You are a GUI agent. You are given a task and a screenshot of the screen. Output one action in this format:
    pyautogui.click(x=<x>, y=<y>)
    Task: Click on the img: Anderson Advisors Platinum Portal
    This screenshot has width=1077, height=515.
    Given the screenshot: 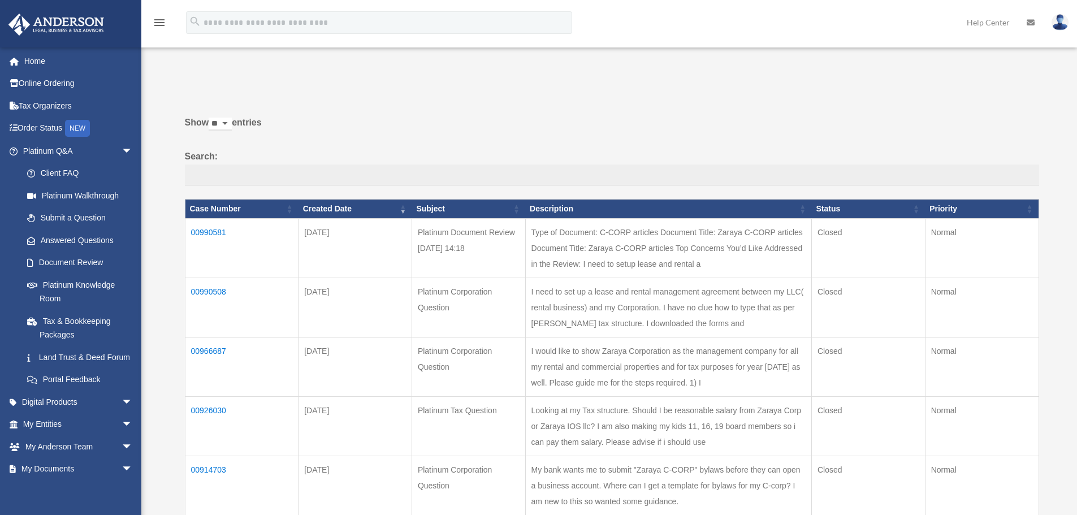 What is the action you would take?
    pyautogui.click(x=56, y=24)
    